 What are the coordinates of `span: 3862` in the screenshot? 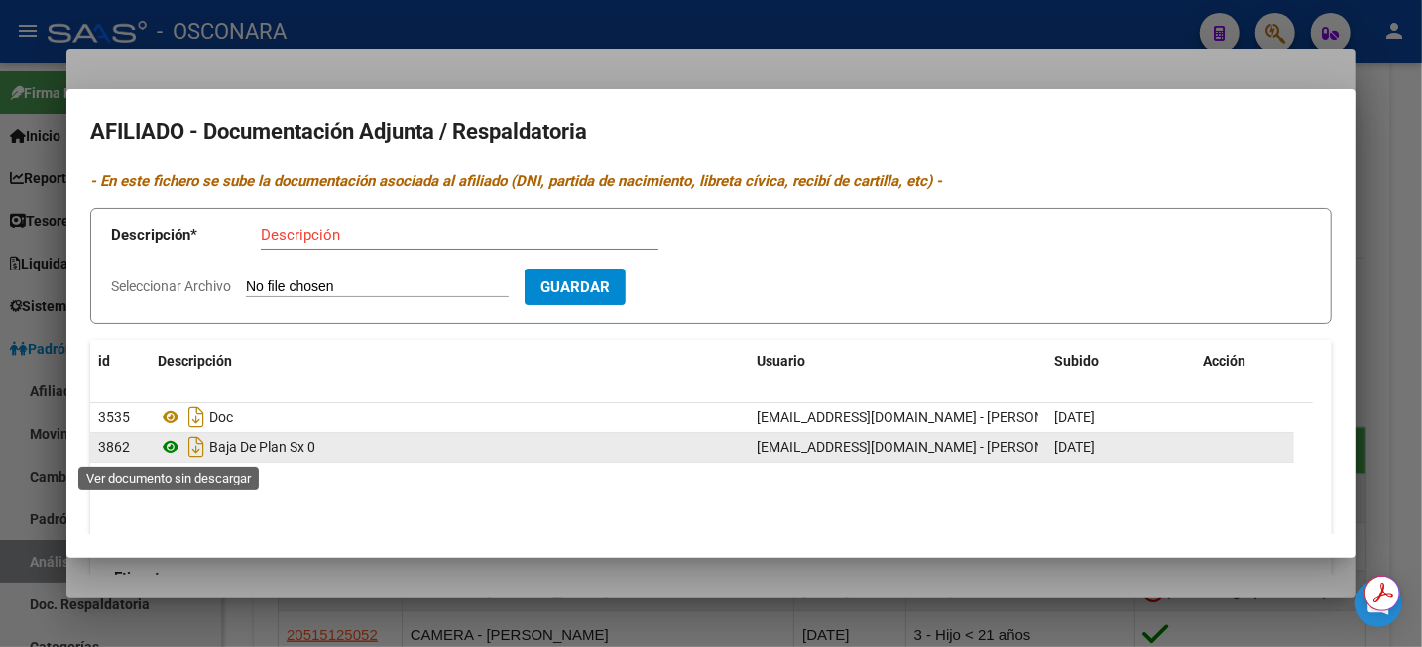 It's located at (114, 447).